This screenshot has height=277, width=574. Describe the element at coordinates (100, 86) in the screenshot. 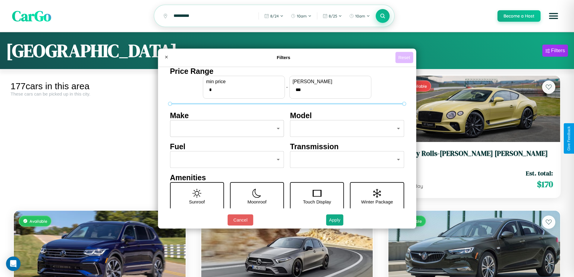

I see `div: 177 cars in this area` at that location.